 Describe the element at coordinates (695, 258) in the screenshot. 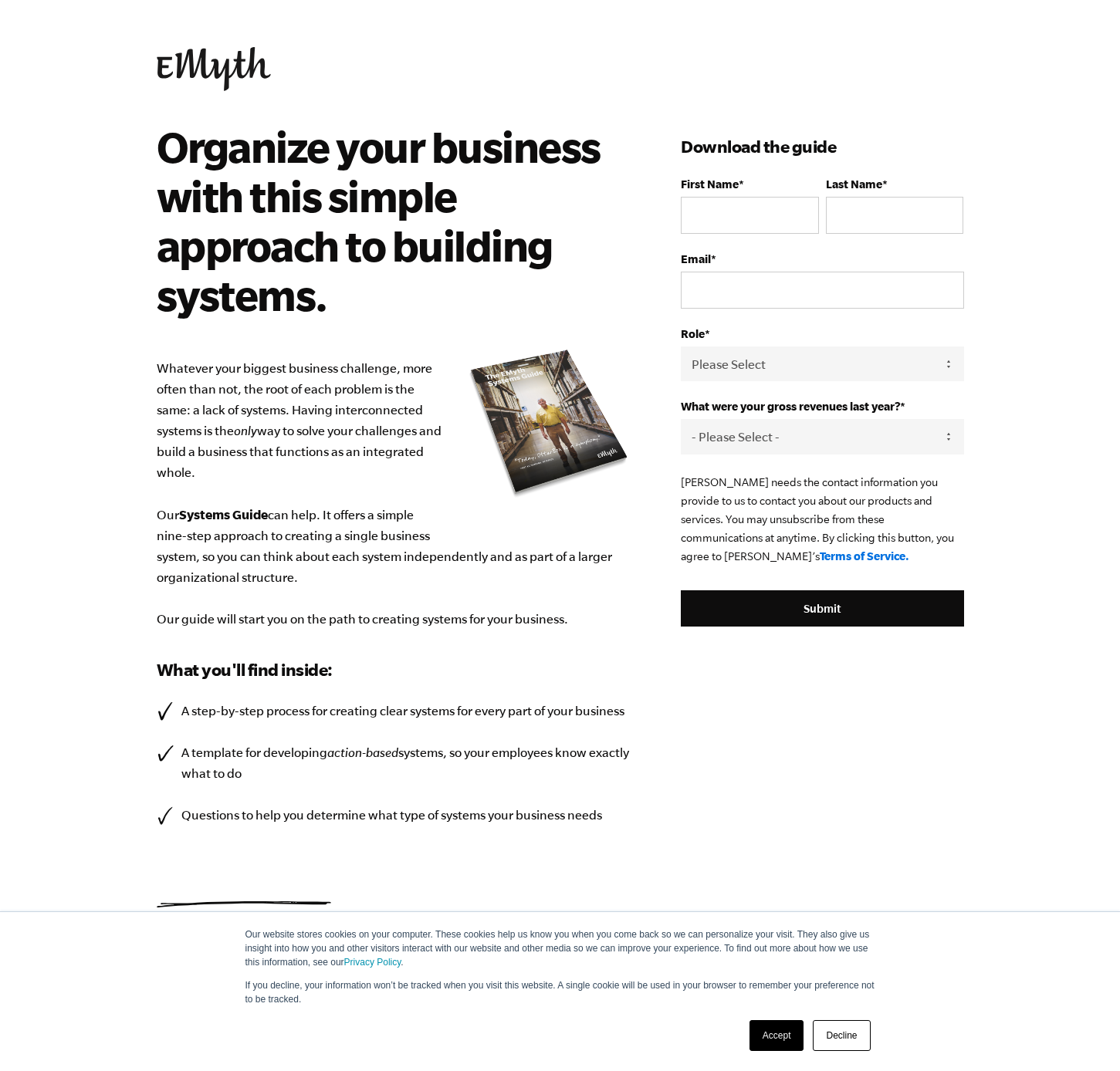

I see `span: Email` at that location.